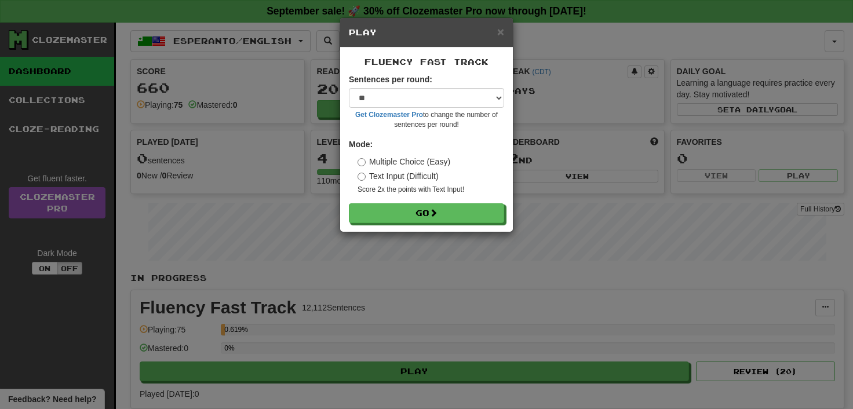  What do you see at coordinates (362, 177) in the screenshot?
I see `input: Text Input (Difficult)` at bounding box center [362, 177].